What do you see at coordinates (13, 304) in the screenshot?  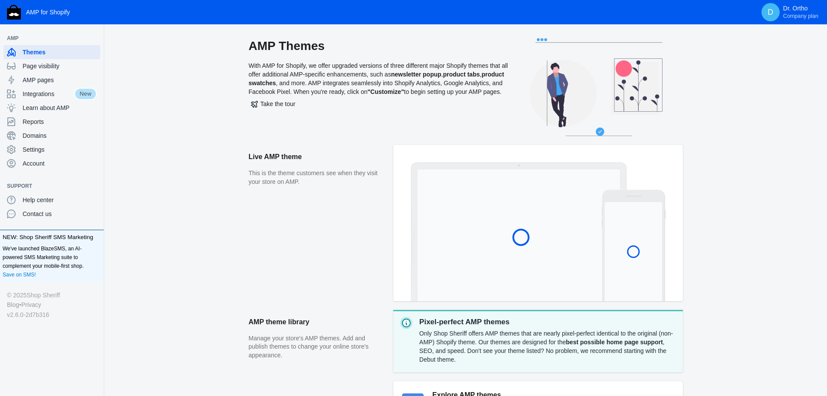 I see `a: Blog` at bounding box center [13, 304].